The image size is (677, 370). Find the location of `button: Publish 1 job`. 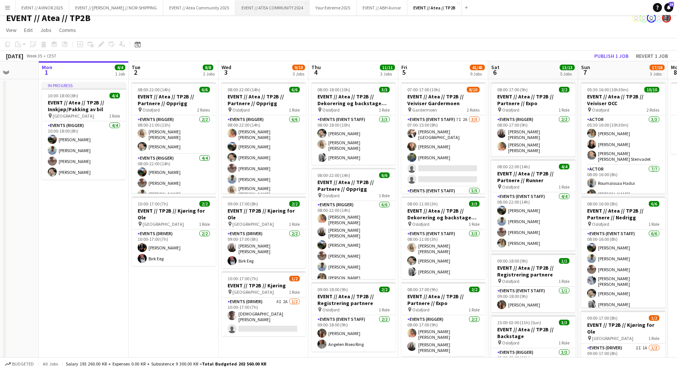

button: Publish 1 job is located at coordinates (611, 56).